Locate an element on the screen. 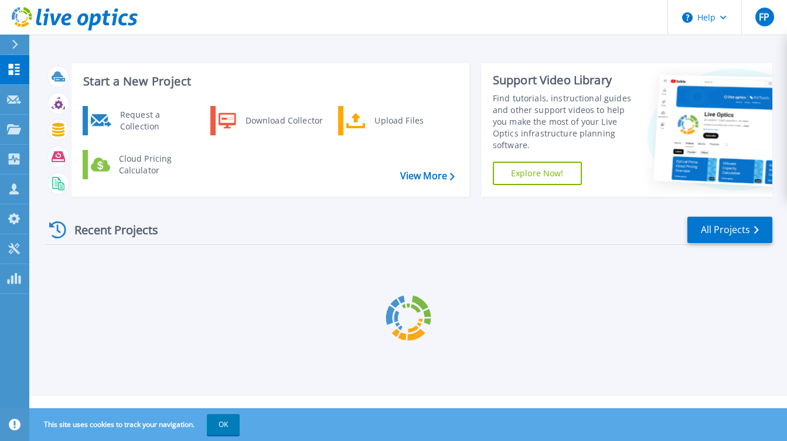  div: Support Video Library is located at coordinates (565, 80).